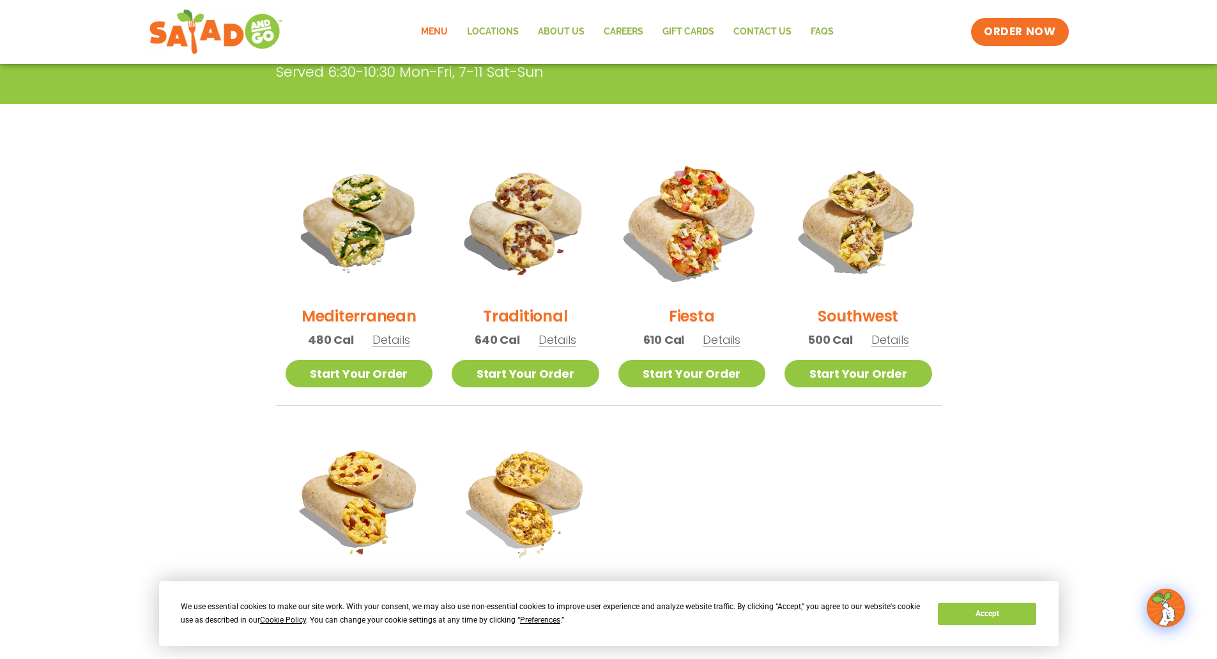 Image resolution: width=1217 pixels, height=659 pixels. Describe the element at coordinates (691, 221) in the screenshot. I see `img: Product photo for Fiesta` at that location.